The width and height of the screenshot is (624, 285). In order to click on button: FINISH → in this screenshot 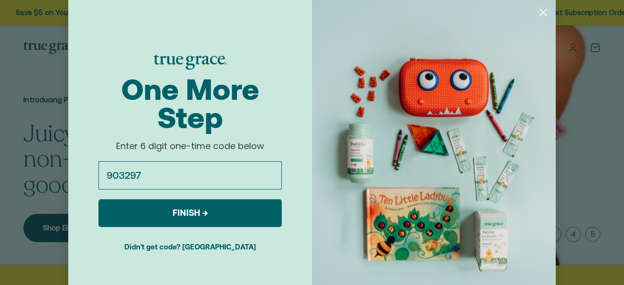, I will do `click(190, 213)`.